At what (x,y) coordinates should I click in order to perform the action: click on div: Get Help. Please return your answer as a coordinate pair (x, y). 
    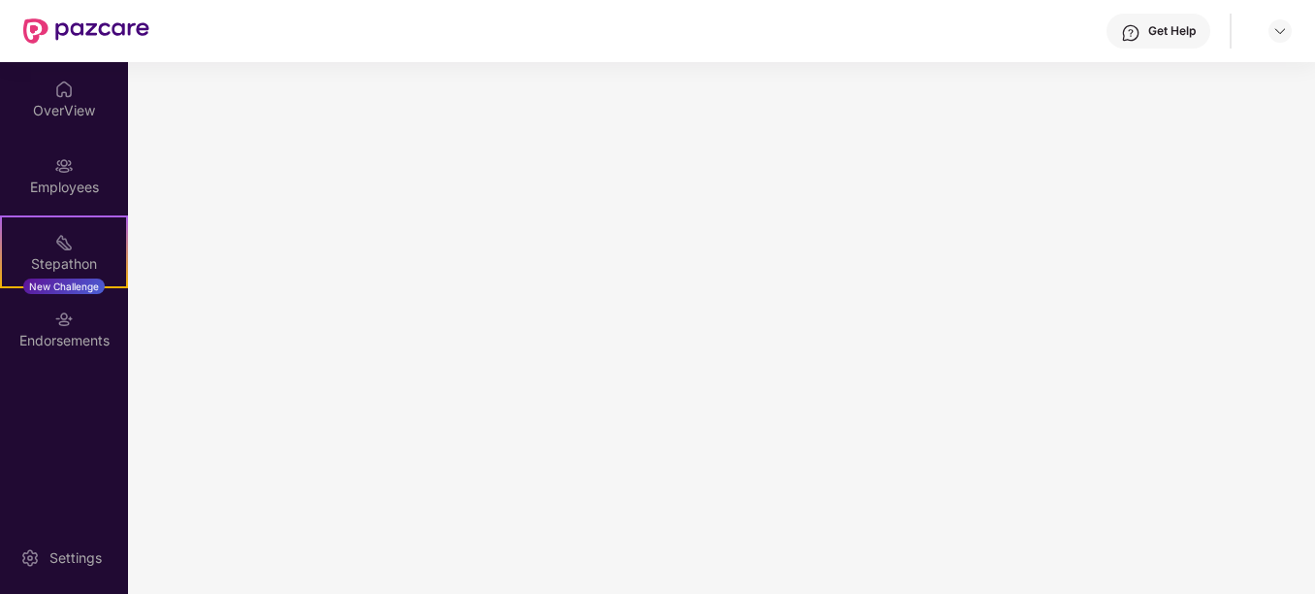
    Looking at the image, I should click on (1172, 31).